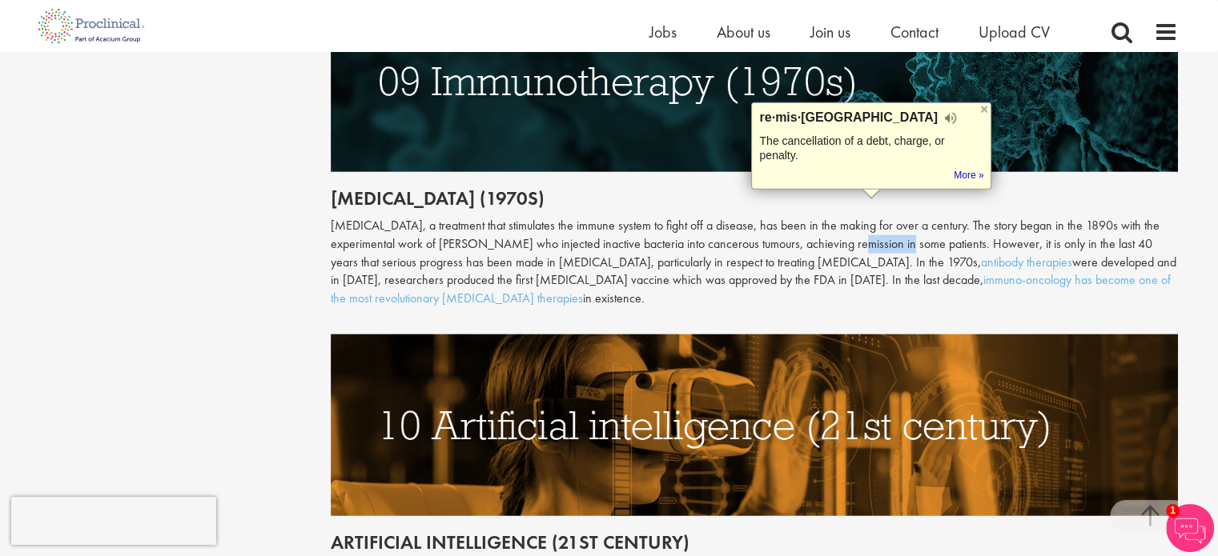  What do you see at coordinates (743, 32) in the screenshot?
I see `span: About us` at bounding box center [743, 32].